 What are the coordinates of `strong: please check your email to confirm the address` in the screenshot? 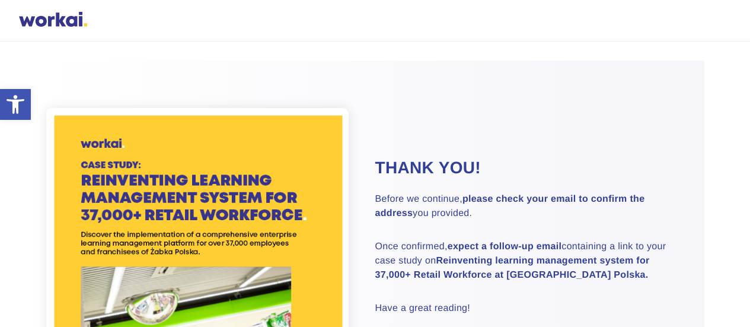 It's located at (510, 206).